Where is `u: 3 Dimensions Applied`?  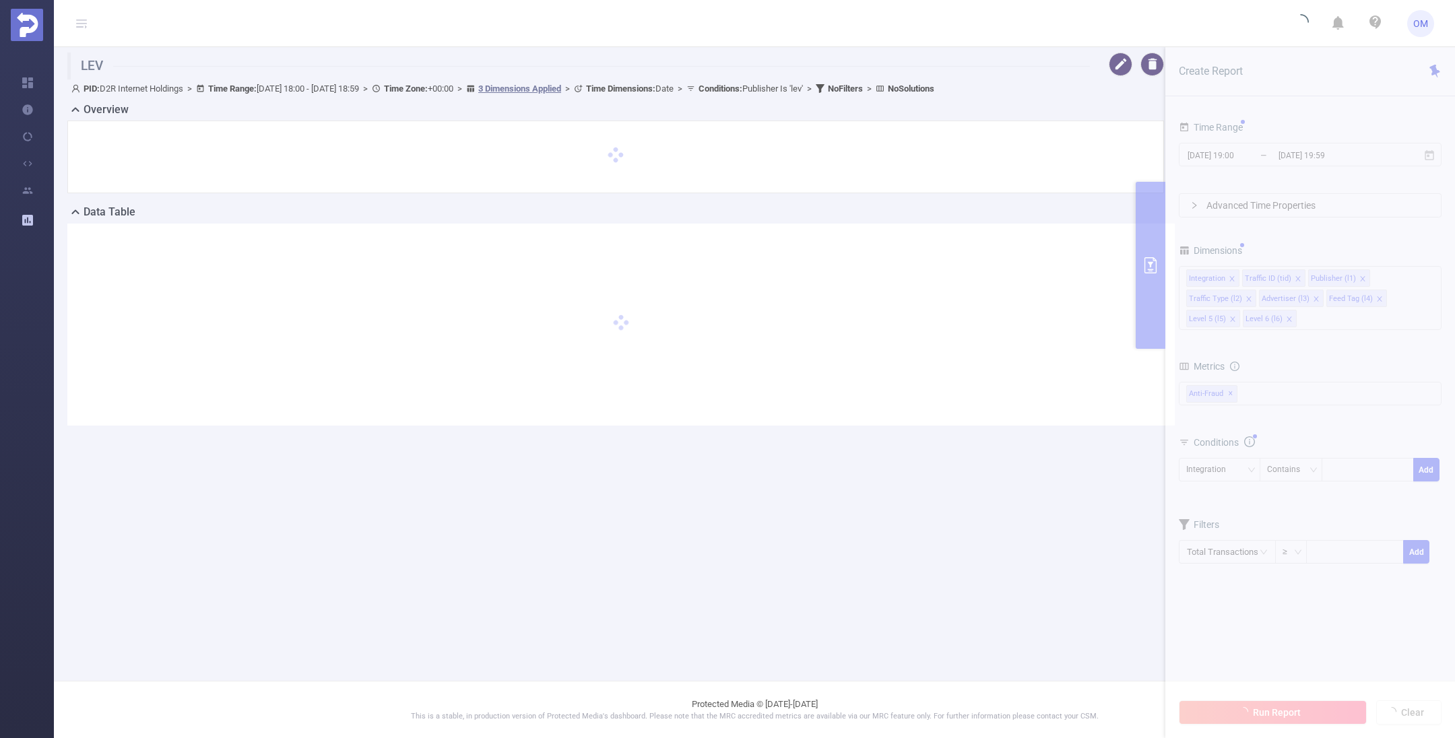
u: 3 Dimensions Applied is located at coordinates (519, 88).